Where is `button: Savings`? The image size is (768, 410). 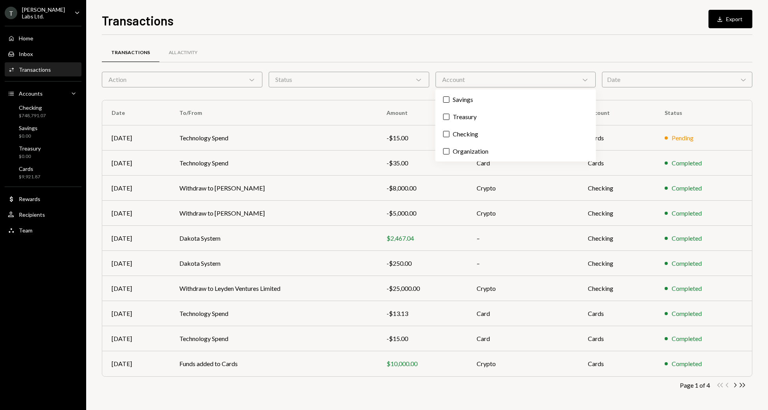 button: Savings is located at coordinates (447, 100).